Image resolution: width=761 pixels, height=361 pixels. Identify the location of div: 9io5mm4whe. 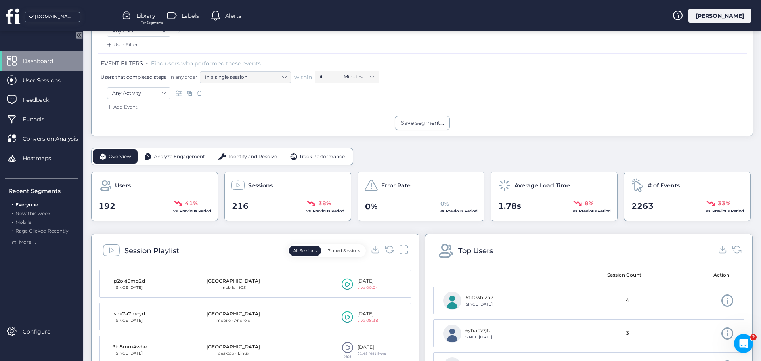
(129, 347).